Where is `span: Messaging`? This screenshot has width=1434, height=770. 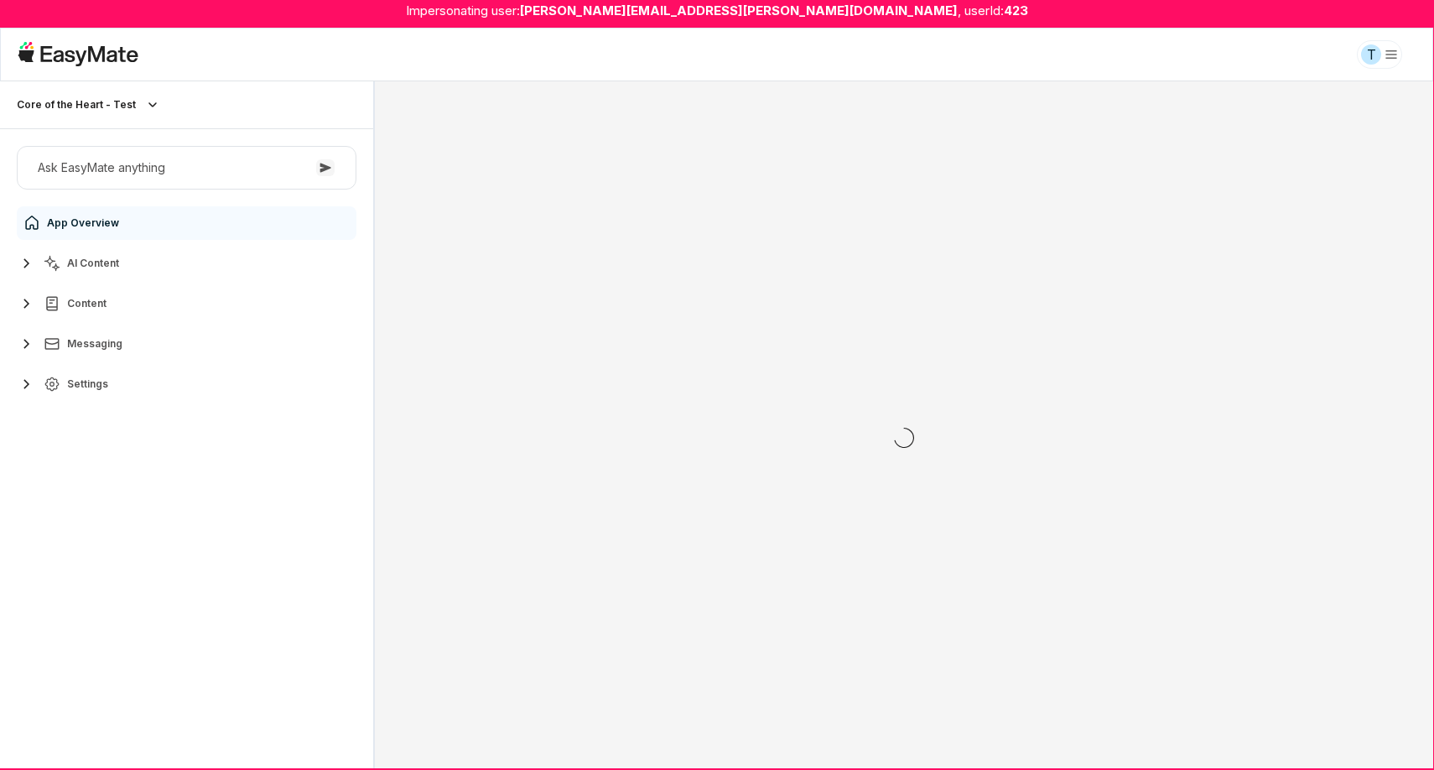
span: Messaging is located at coordinates (95, 344).